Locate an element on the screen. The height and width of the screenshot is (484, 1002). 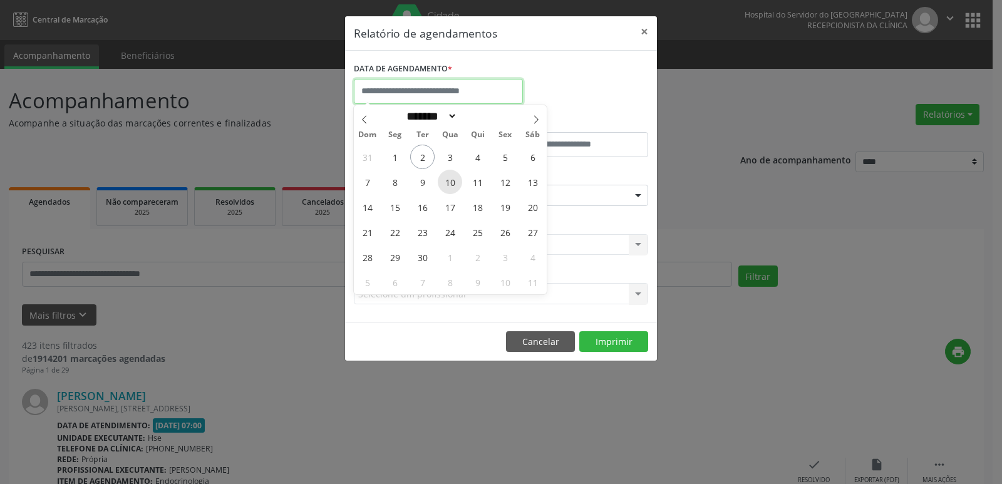
span: Setembro 11, 2025 is located at coordinates (477, 182).